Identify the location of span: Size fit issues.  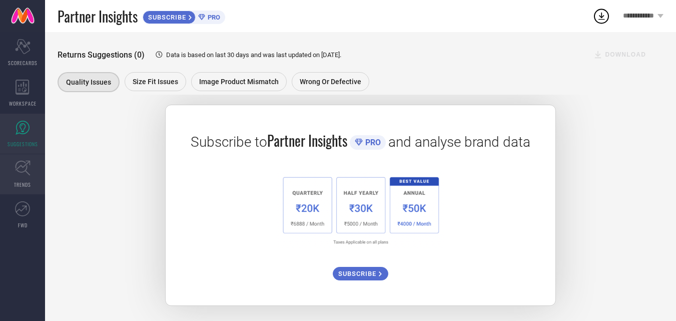
(155, 82).